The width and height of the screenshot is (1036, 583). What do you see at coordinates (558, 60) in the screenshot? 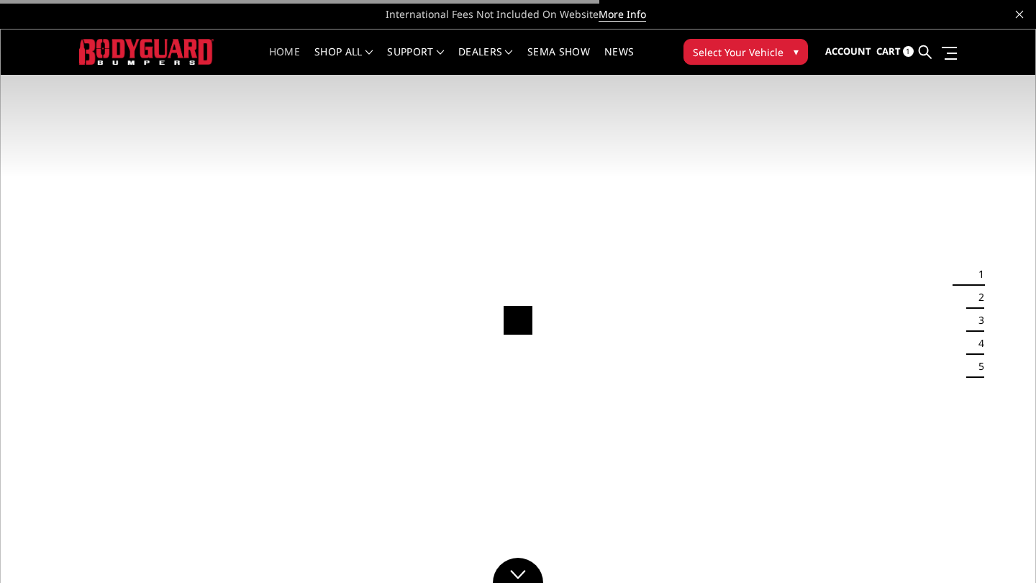
I see `a: SEMA Show` at bounding box center [558, 60].